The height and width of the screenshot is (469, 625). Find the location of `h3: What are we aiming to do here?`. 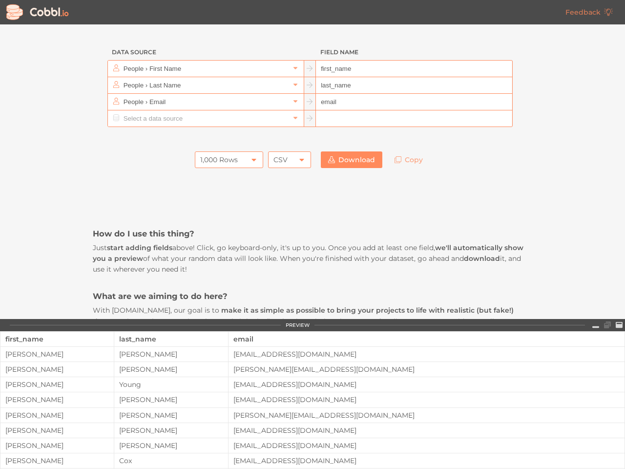

h3: What are we aiming to do here? is located at coordinates (313, 296).